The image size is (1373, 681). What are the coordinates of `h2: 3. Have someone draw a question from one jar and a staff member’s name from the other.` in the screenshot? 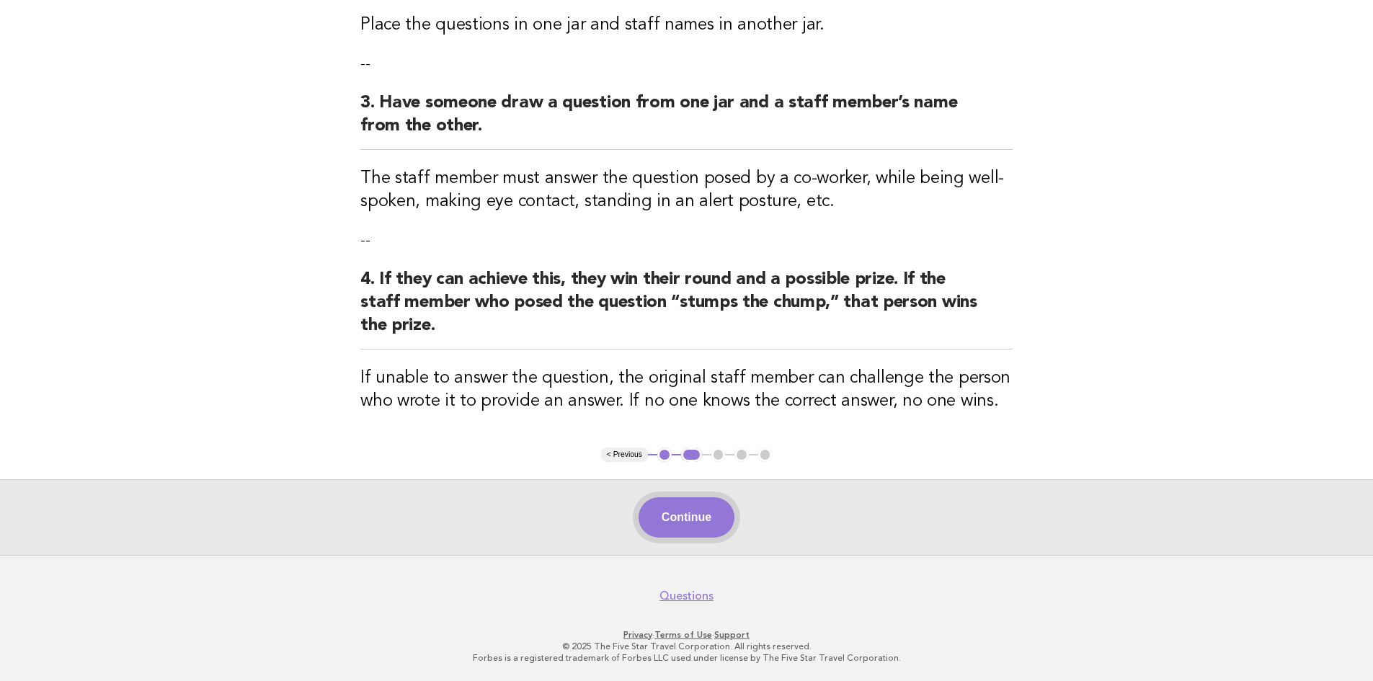 It's located at (686, 120).